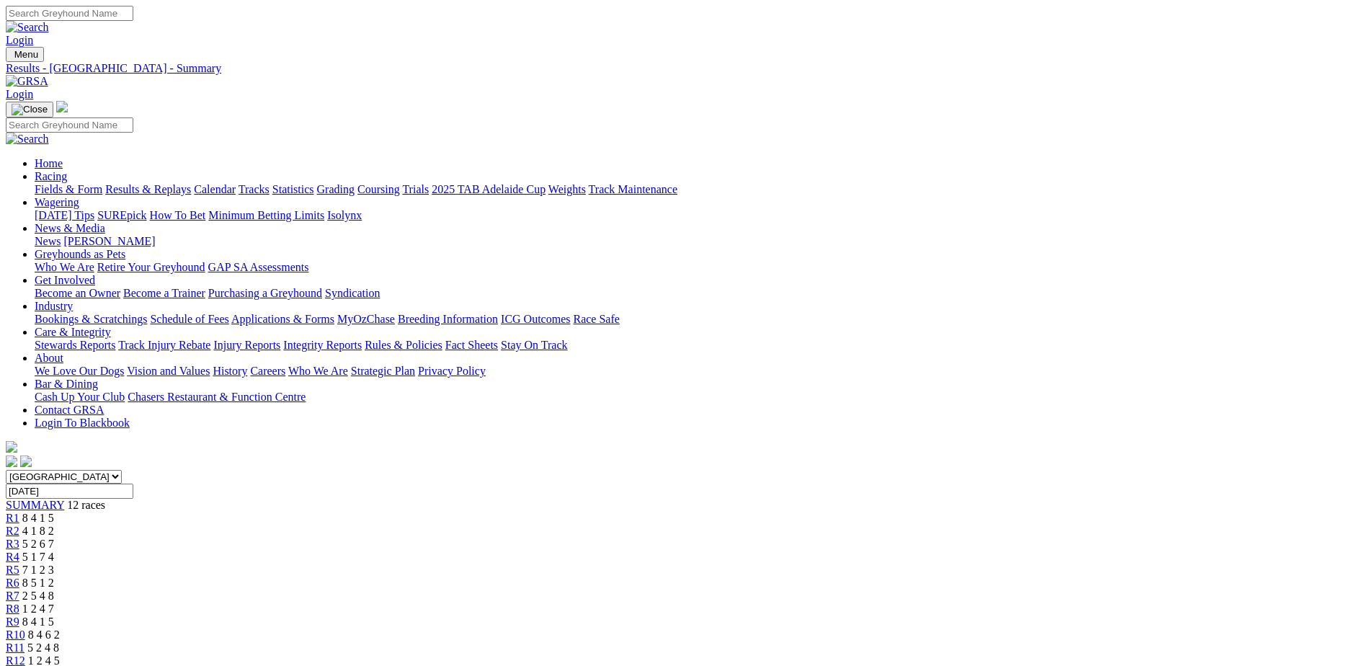  I want to click on a: History, so click(230, 370).